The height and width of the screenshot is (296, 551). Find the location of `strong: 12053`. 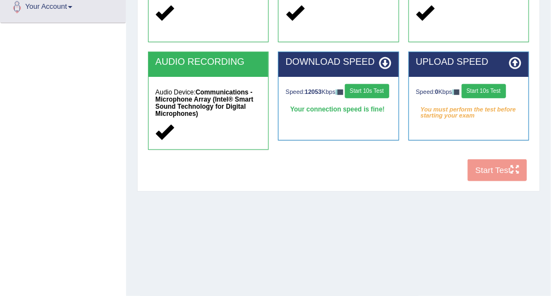

strong: 12053 is located at coordinates (313, 92).